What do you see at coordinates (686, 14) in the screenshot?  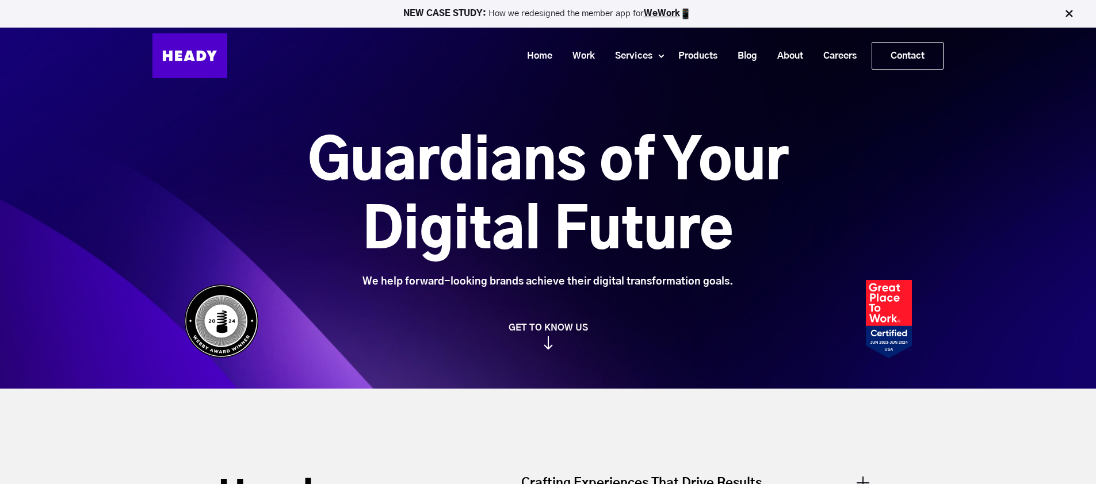 I see `img: app emoji` at bounding box center [686, 14].